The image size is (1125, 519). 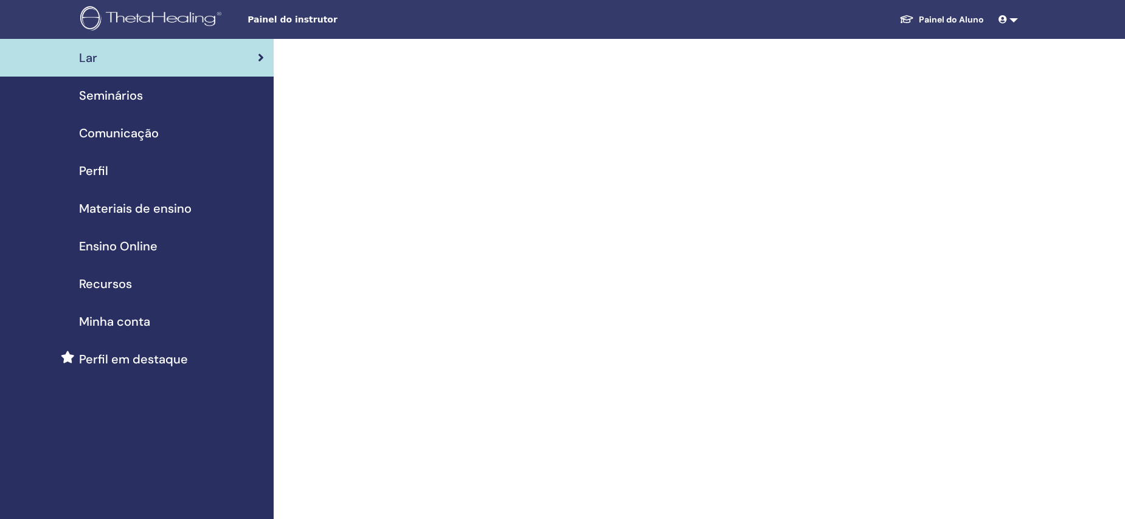 What do you see at coordinates (118, 246) in the screenshot?
I see `span: Ensino Online` at bounding box center [118, 246].